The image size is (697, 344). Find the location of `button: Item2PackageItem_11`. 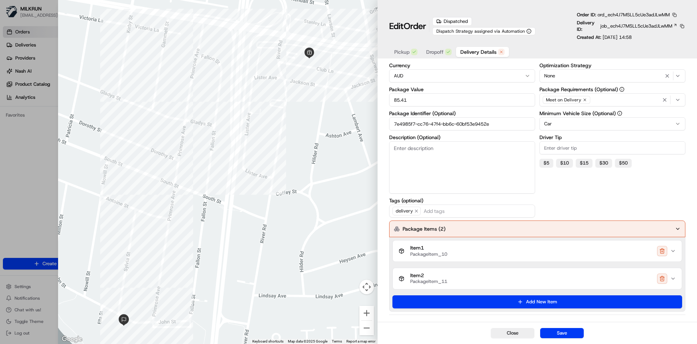

button: Item2PackageItem_11 is located at coordinates (538, 279).